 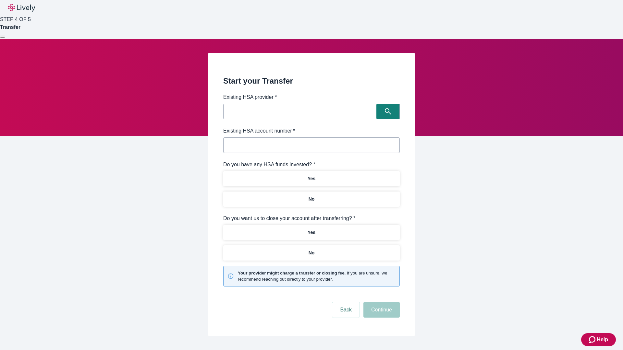 I want to click on input: Search input, so click(x=301, y=112).